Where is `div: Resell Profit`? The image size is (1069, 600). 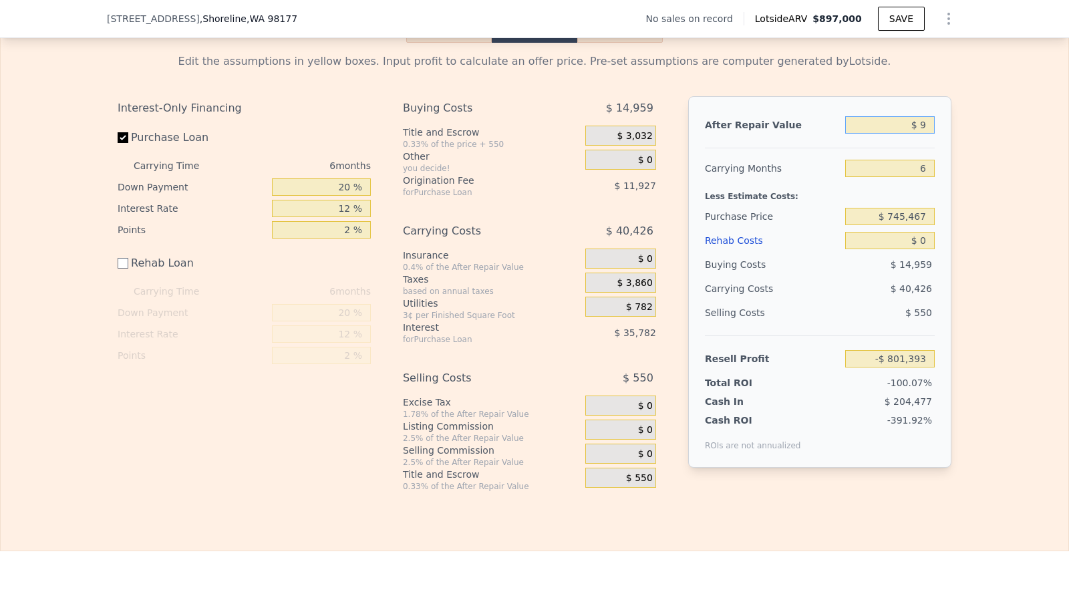 div: Resell Profit is located at coordinates (772, 359).